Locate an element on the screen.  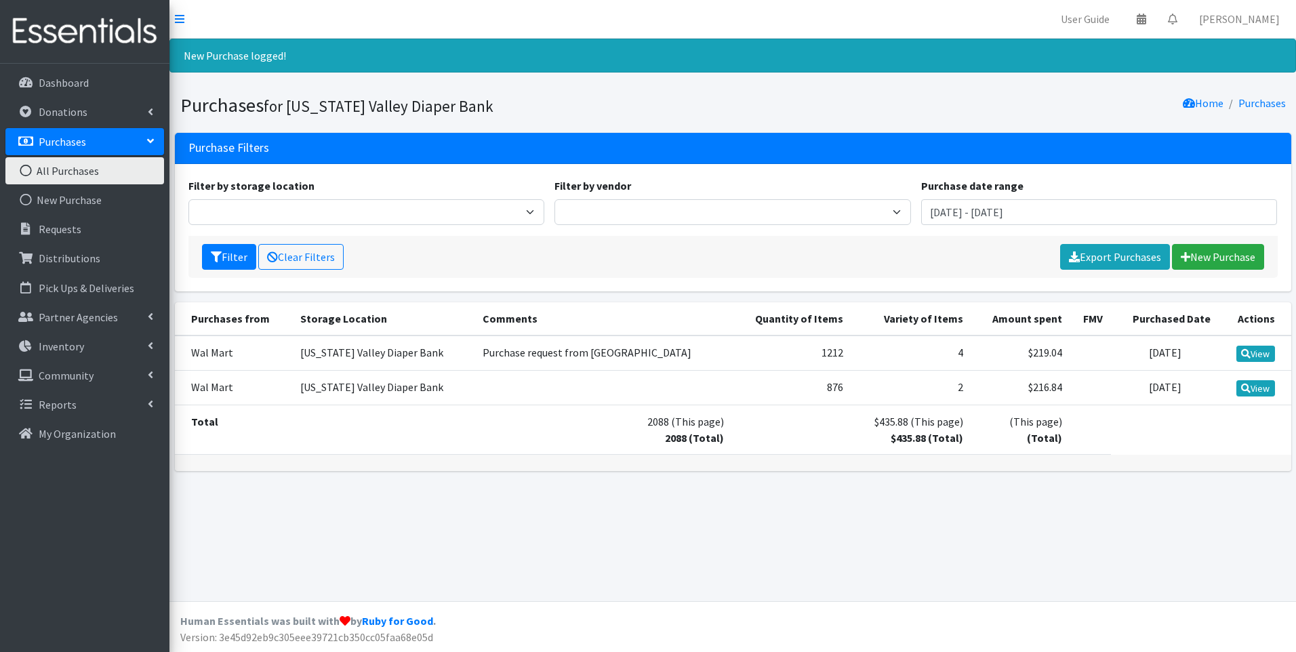
h3: Purchase Filters is located at coordinates (228, 148).